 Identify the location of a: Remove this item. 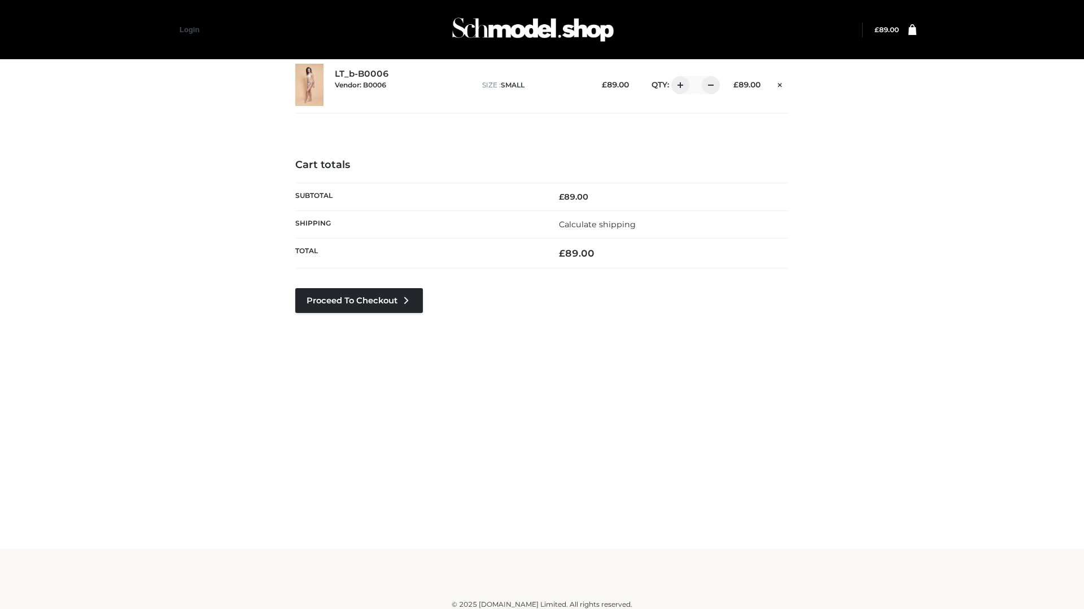
(780, 84).